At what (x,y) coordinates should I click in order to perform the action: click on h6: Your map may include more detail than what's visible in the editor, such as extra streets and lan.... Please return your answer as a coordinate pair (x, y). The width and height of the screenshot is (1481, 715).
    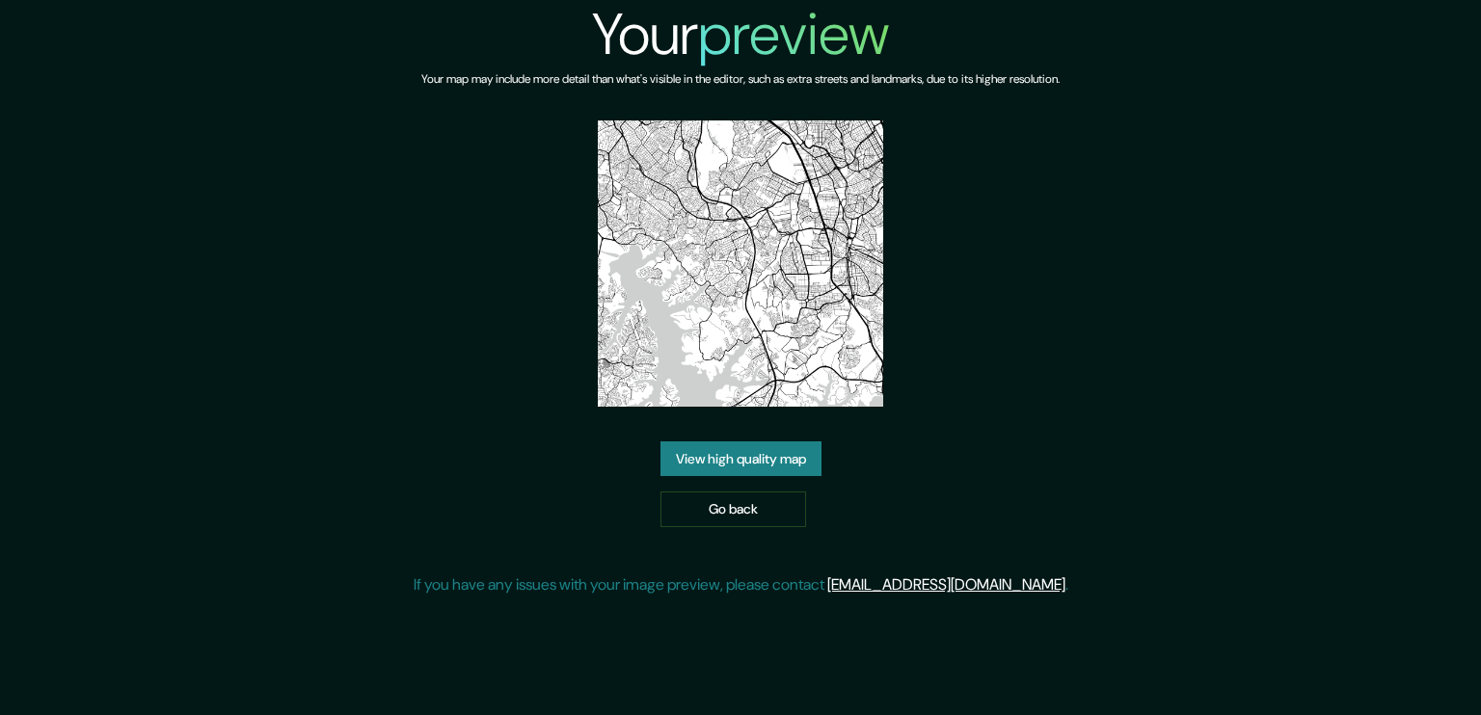
    Looking at the image, I should click on (740, 79).